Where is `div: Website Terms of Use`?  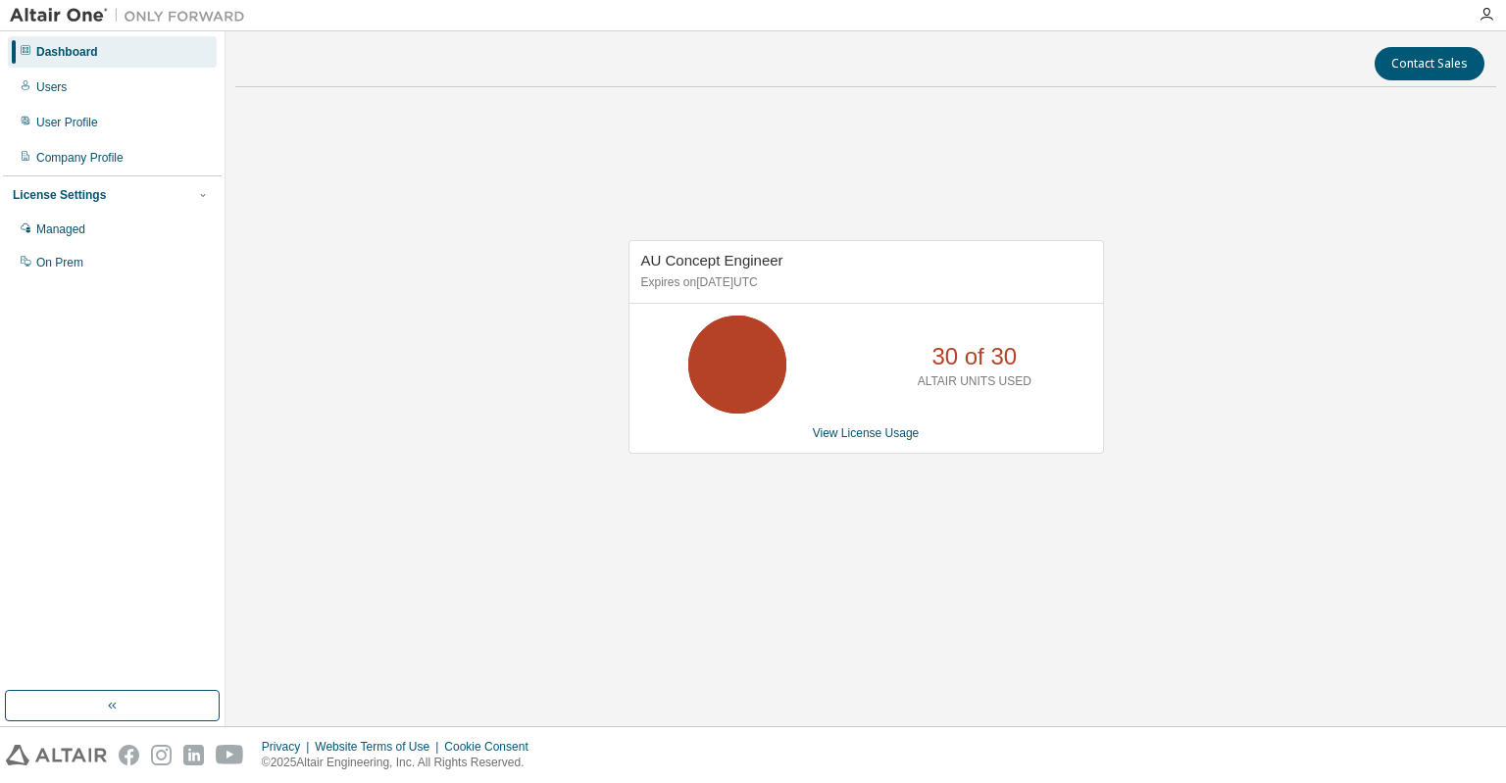
div: Website Terms of Use is located at coordinates (379, 747).